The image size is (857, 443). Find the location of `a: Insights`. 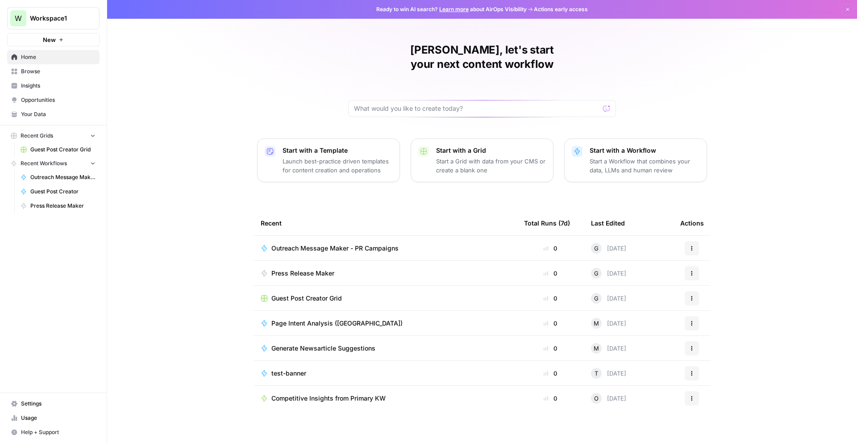

a: Insights is located at coordinates (53, 86).